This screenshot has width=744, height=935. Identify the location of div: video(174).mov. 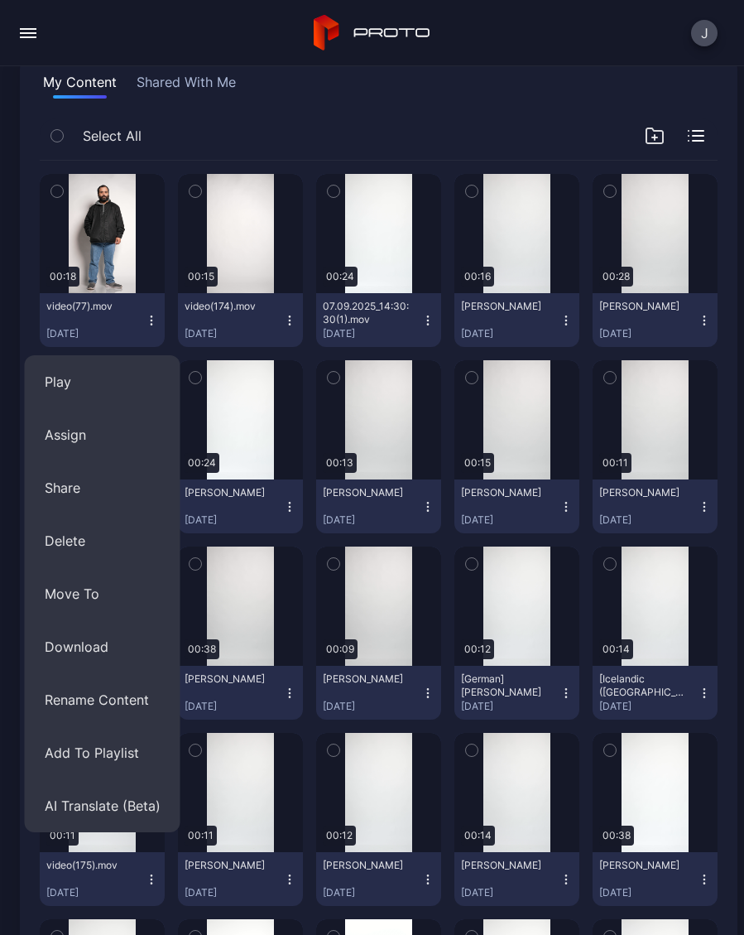
(230, 306).